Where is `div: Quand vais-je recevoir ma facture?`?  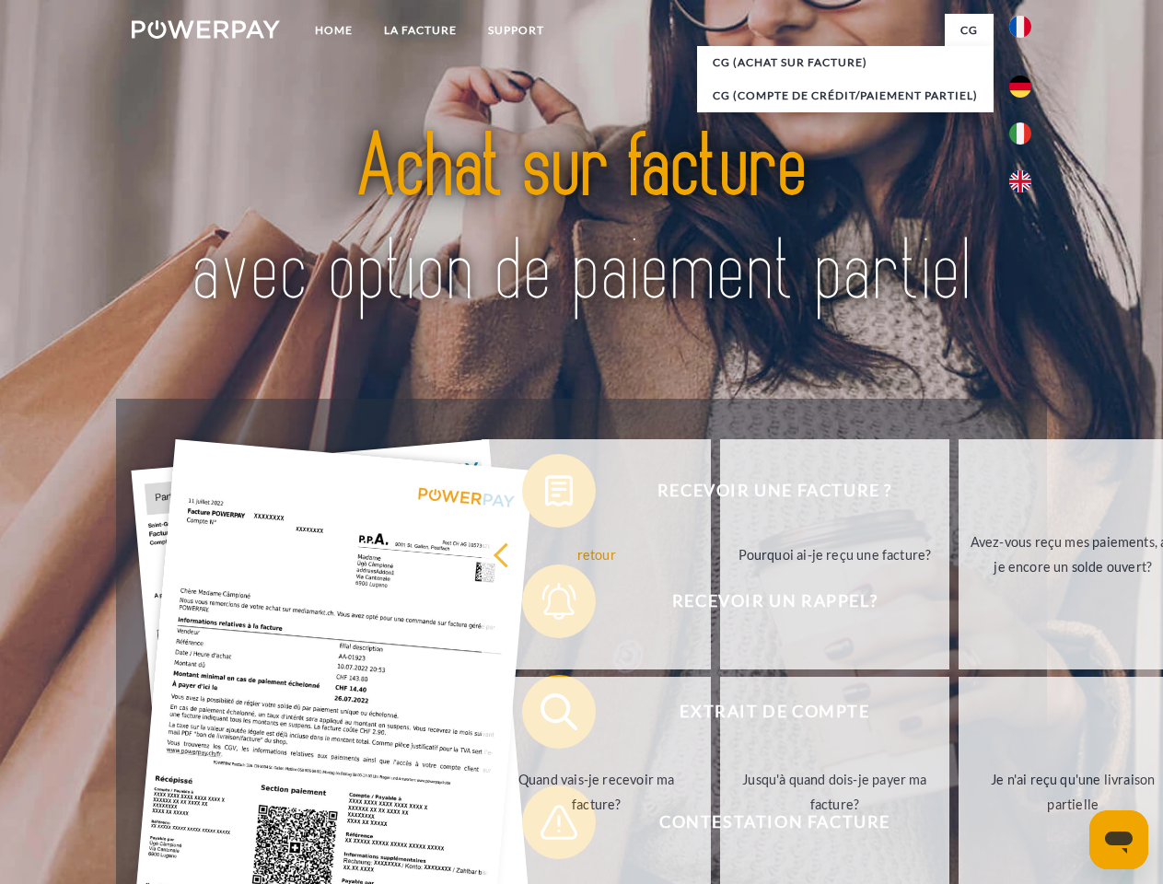
div: Quand vais-je recevoir ma facture? is located at coordinates (596, 792).